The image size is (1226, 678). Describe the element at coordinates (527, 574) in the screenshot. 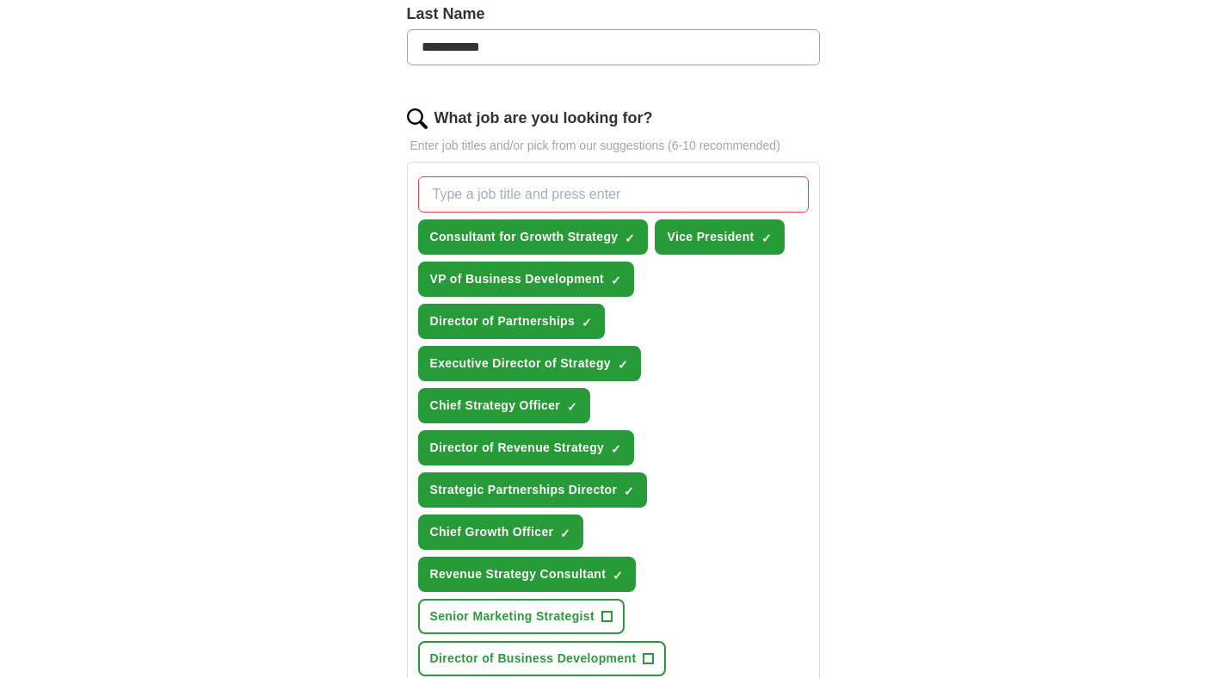

I see `button: Revenue Strategy Consultant✓` at that location.